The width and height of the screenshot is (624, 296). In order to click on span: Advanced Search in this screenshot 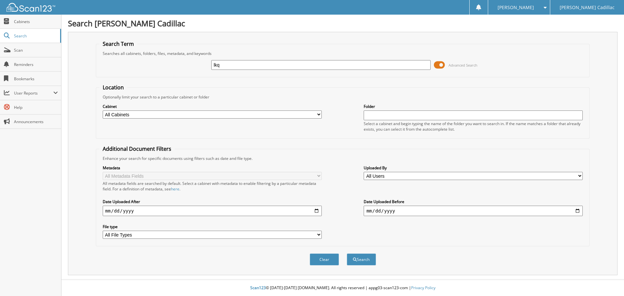, I will do `click(463, 65)`.